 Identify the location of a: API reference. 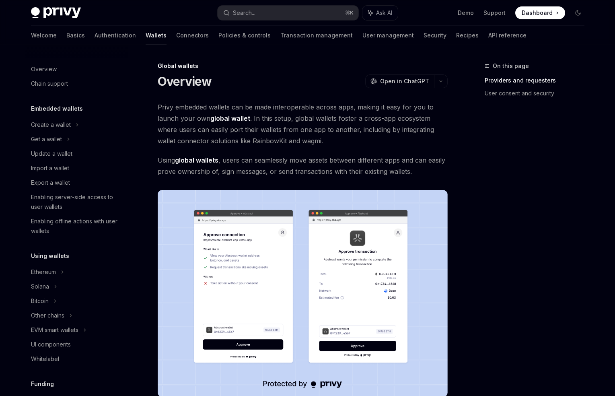
(508, 35).